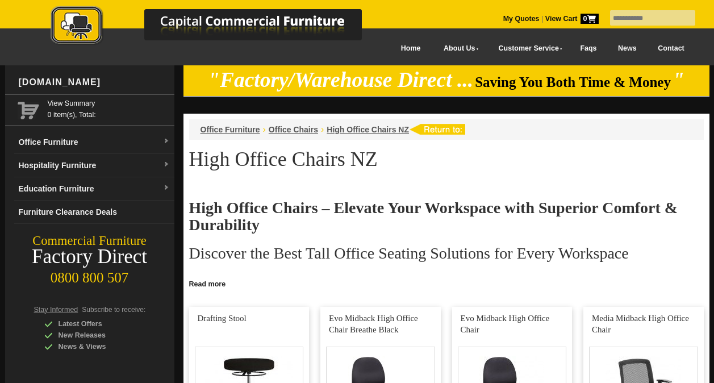 The image size is (714, 383). What do you see at coordinates (94, 212) in the screenshot?
I see `a: Furniture Clearance Deals` at bounding box center [94, 212].